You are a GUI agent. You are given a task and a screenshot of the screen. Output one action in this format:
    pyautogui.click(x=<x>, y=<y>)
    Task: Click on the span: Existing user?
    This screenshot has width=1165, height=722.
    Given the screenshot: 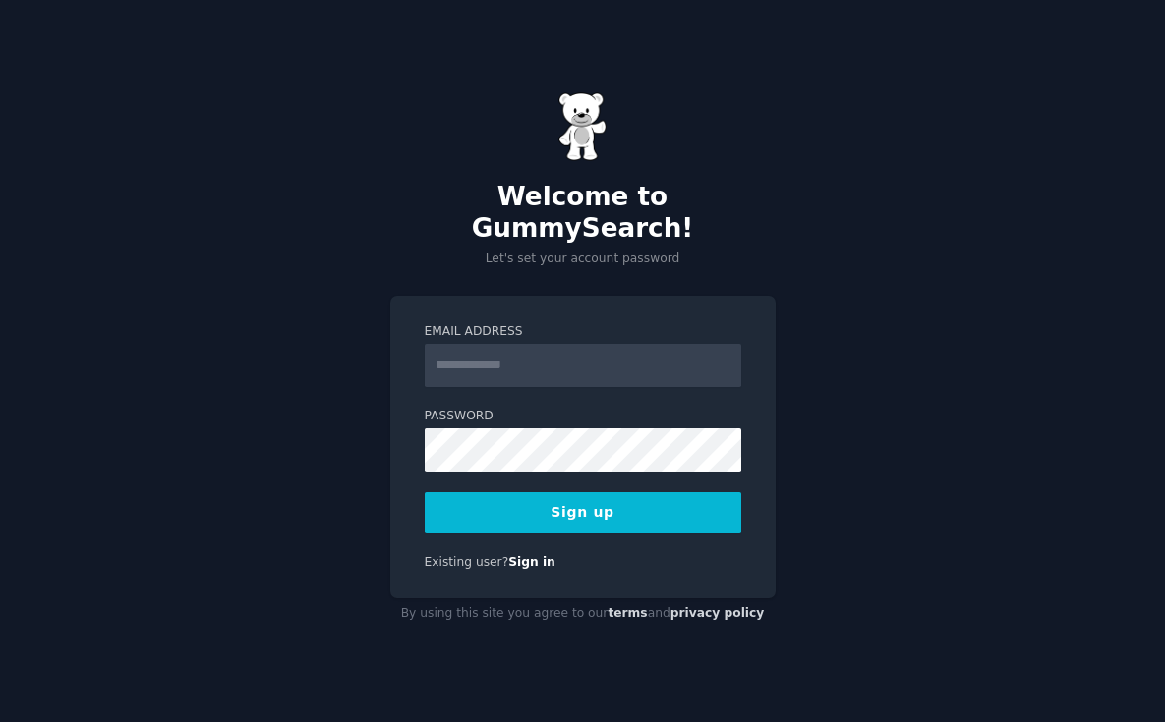 What is the action you would take?
    pyautogui.click(x=467, y=562)
    